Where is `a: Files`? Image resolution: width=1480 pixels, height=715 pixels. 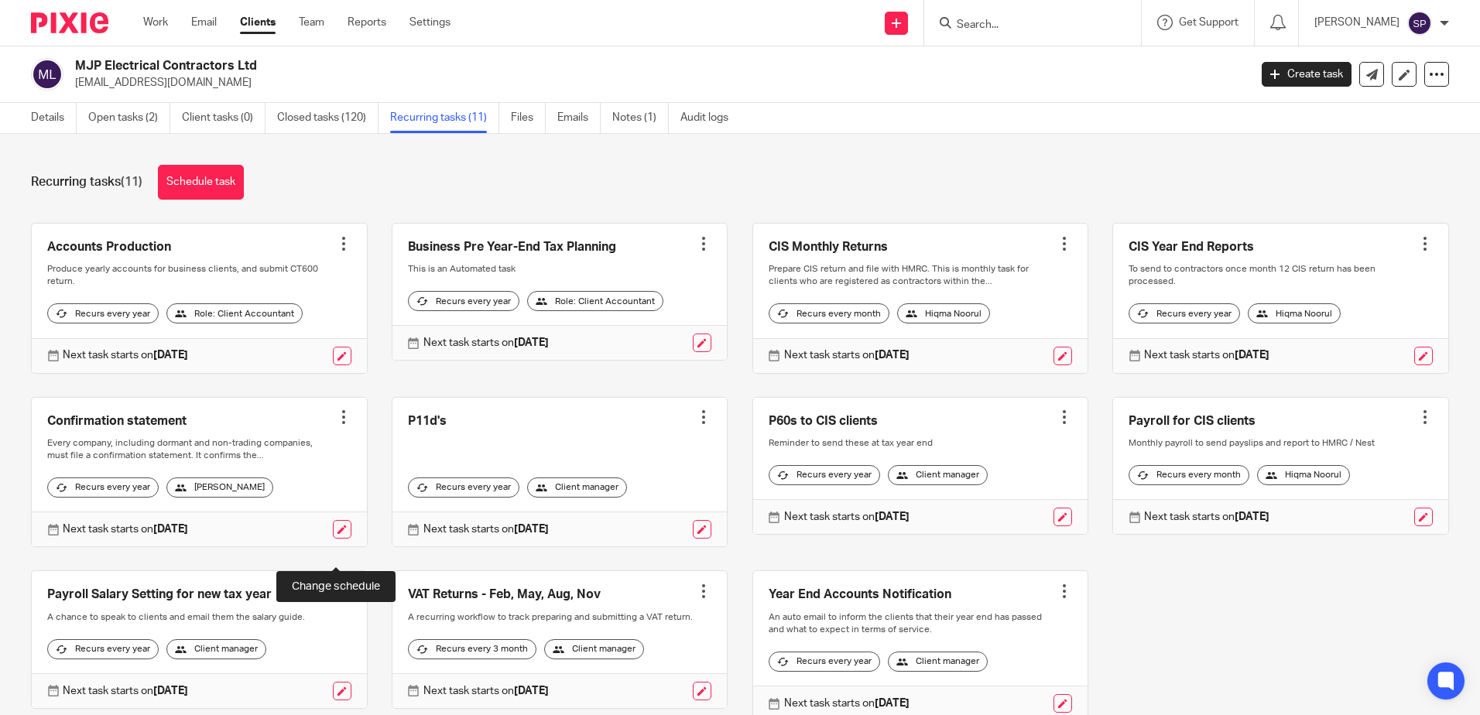 a: Files is located at coordinates (528, 118).